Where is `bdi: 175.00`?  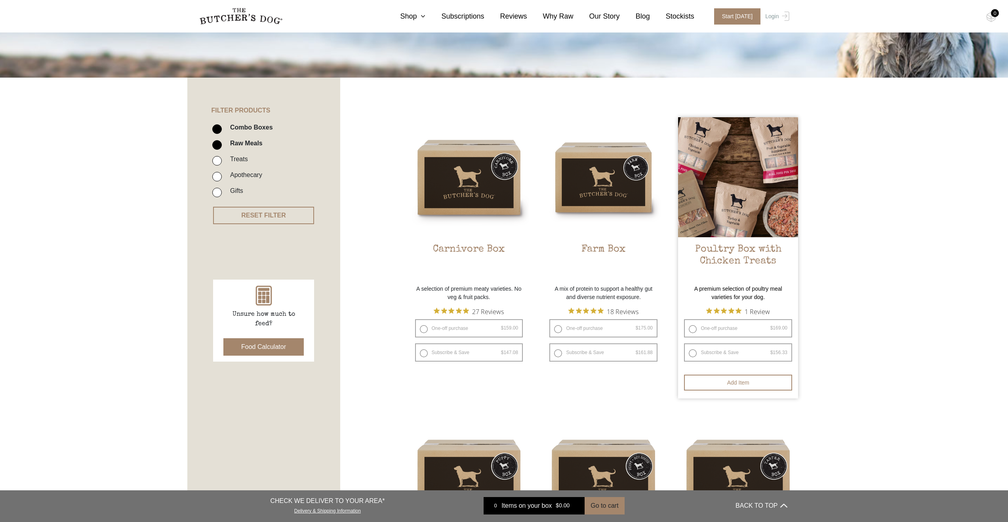
bdi: 175.00 is located at coordinates (644, 328).